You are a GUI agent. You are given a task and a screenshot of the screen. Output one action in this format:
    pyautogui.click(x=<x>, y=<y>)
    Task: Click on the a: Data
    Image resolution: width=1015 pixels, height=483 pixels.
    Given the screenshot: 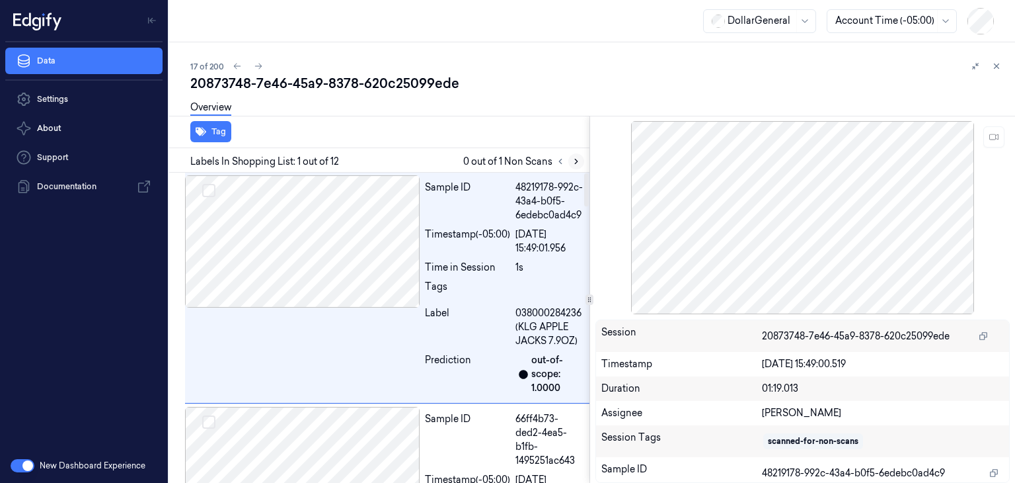 What is the action you would take?
    pyautogui.click(x=84, y=61)
    